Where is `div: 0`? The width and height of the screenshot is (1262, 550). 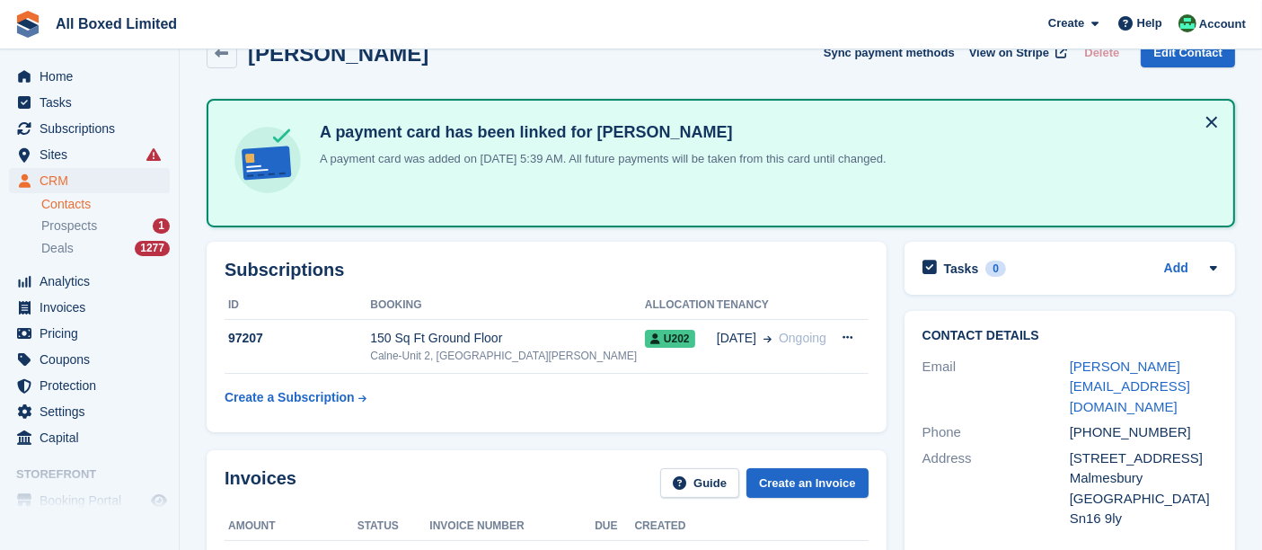
div: 0 is located at coordinates (995, 269).